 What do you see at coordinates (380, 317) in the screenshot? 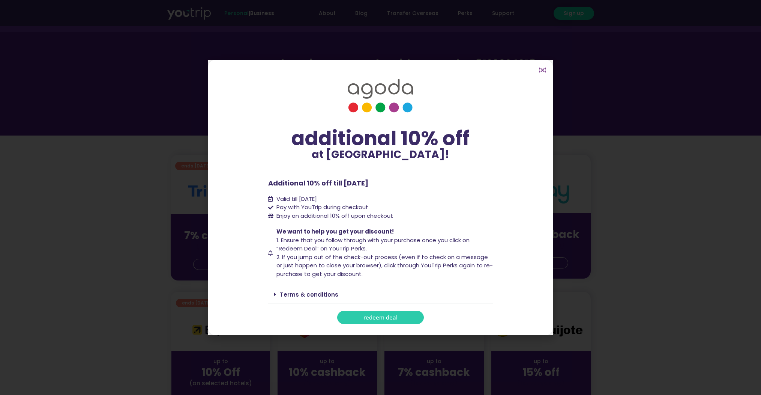
I see `a: redeem deal` at bounding box center [380, 317].